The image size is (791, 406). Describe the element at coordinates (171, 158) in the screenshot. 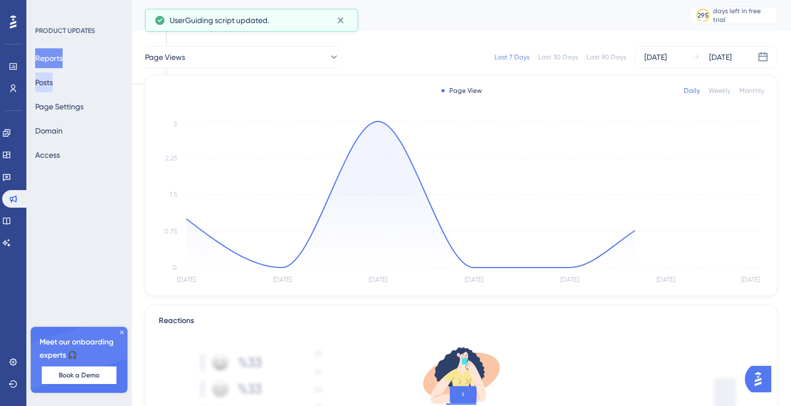

I see `tspan: 2.25` at that location.